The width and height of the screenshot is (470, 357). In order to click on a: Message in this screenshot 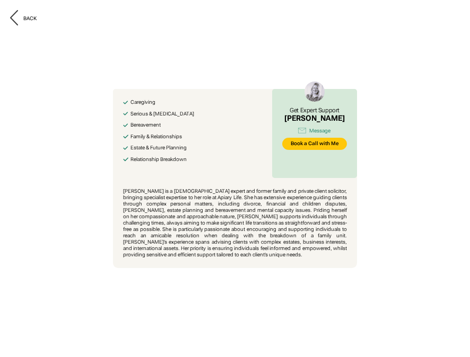, I will do `click(315, 130)`.